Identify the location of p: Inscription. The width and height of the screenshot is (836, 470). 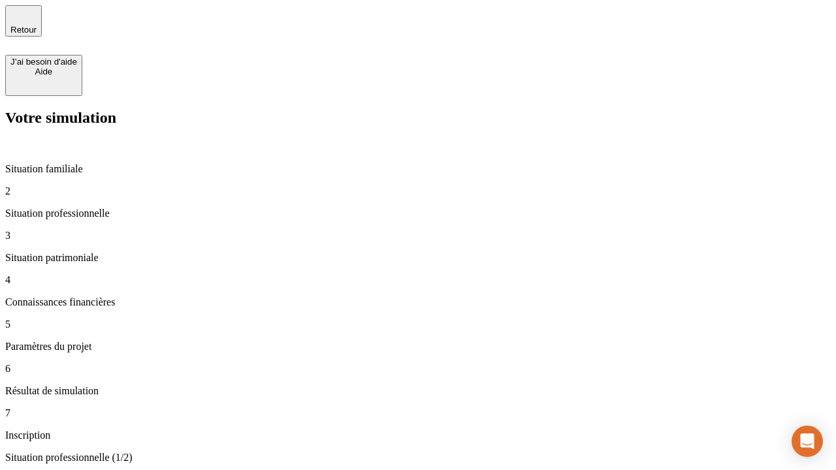
(418, 436).